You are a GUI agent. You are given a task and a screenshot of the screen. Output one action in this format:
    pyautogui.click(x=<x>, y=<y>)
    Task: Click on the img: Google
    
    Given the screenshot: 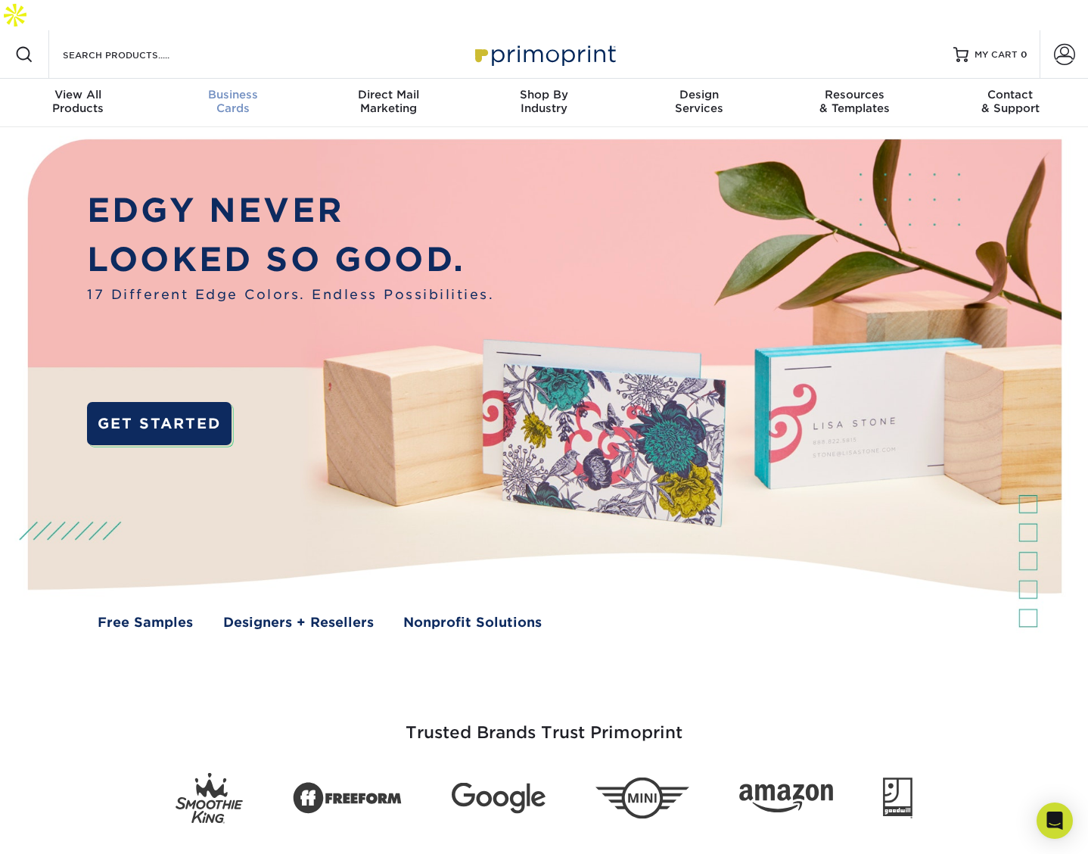 What is the action you would take?
    pyautogui.click(x=499, y=798)
    